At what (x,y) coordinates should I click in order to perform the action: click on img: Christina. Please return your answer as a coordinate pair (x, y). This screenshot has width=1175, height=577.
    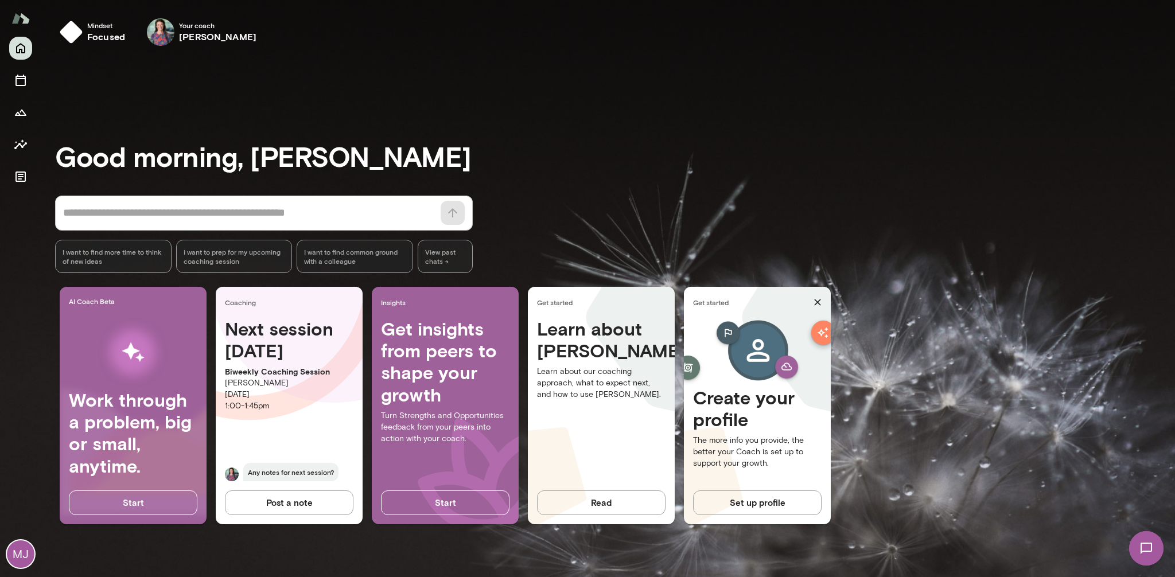
    Looking at the image, I should click on (232, 475).